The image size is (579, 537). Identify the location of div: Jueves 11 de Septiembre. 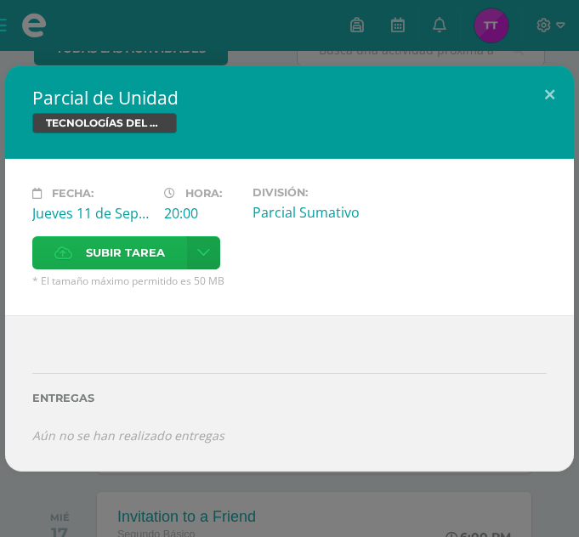
(91, 213).